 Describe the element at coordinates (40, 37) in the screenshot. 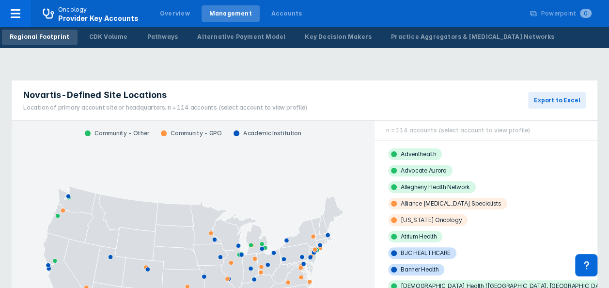

I see `a: Regional Footprint` at that location.